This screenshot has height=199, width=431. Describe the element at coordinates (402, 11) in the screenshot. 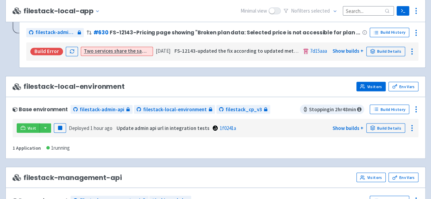

I see `a: Terminal` at that location.